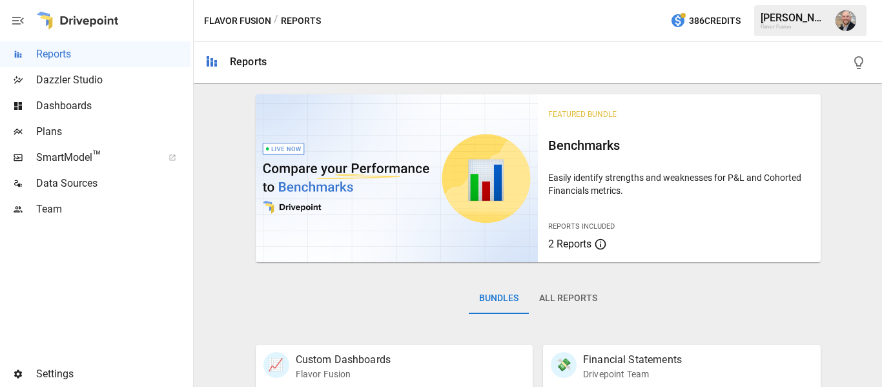 The height and width of the screenshot is (387, 882). Describe the element at coordinates (568, 298) in the screenshot. I see `button: All Reports` at that location.